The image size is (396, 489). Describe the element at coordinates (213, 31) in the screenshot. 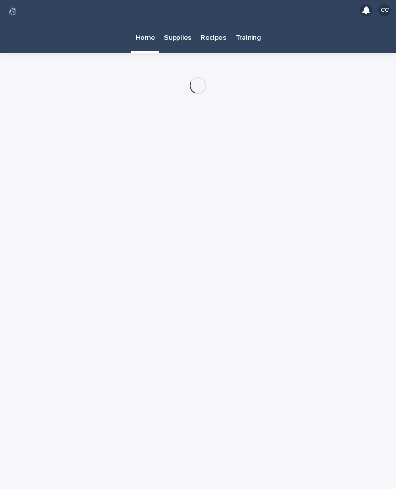

I see `p: Recipes` at that location.